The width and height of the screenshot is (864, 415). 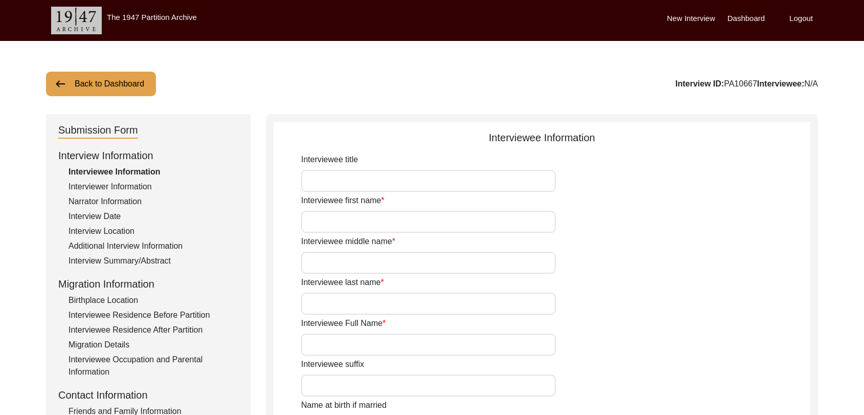 What do you see at coordinates (343, 323) in the screenshot?
I see `label: Interviewee Full Name` at bounding box center [343, 323].